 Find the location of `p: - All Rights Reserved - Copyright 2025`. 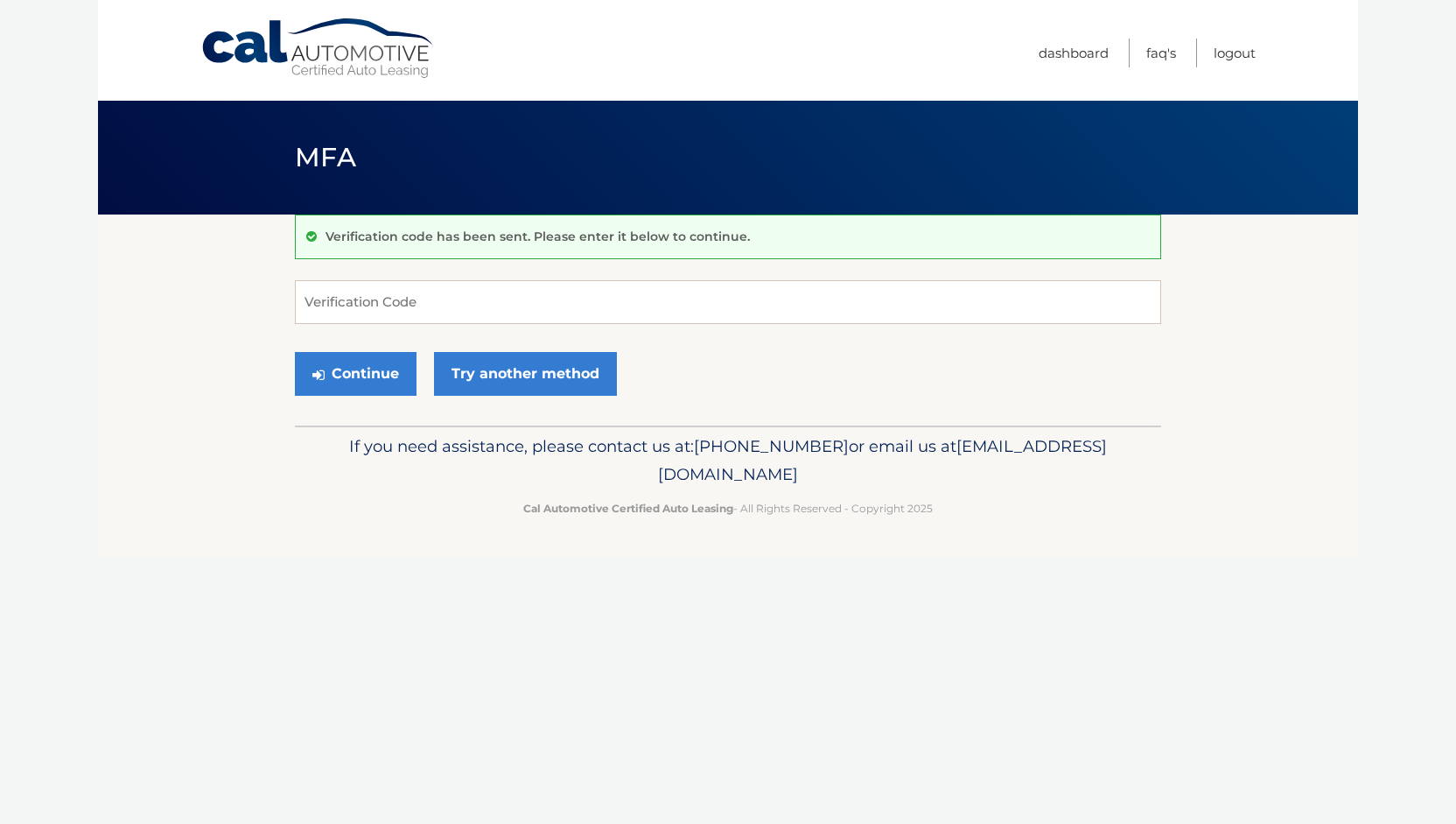

p: - All Rights Reserved - Copyright 2025 is located at coordinates (728, 508).